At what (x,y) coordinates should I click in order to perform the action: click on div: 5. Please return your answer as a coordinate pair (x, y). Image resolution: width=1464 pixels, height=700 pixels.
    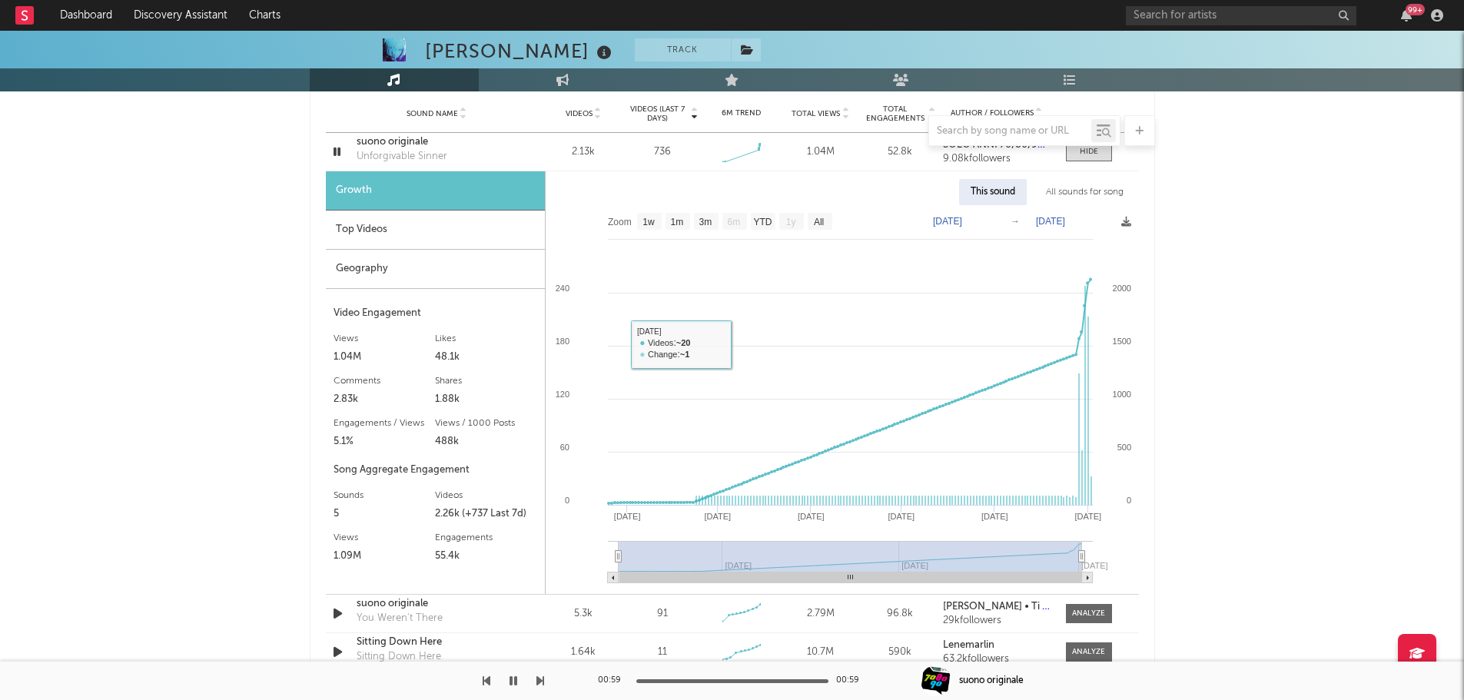
    Looking at the image, I should click on (384, 514).